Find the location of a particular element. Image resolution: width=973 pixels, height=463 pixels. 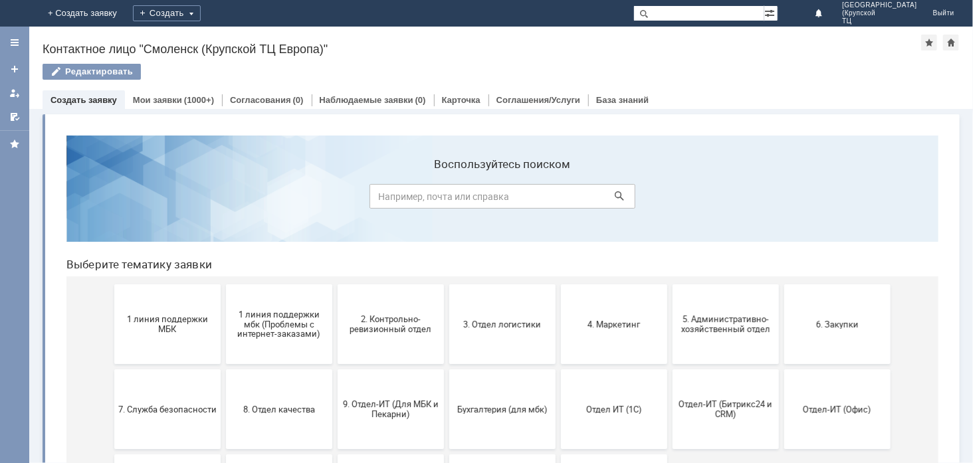

span: 1 линия поддержки МБК is located at coordinates (112, 199).